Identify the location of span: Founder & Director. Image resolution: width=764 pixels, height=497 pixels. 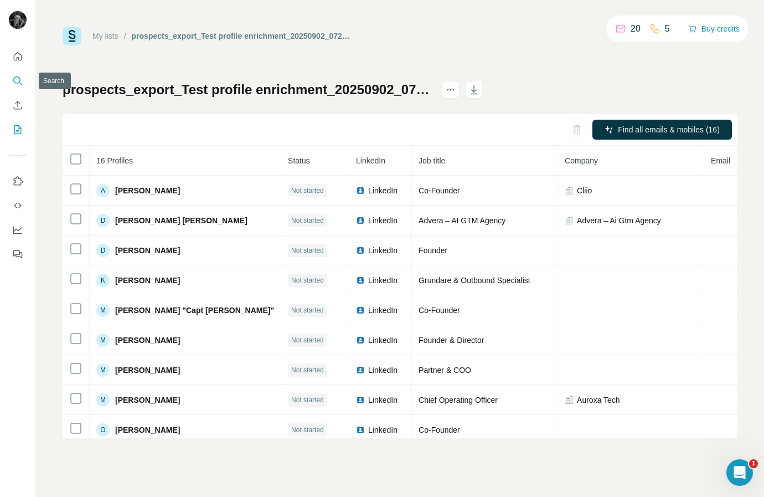
(451, 340).